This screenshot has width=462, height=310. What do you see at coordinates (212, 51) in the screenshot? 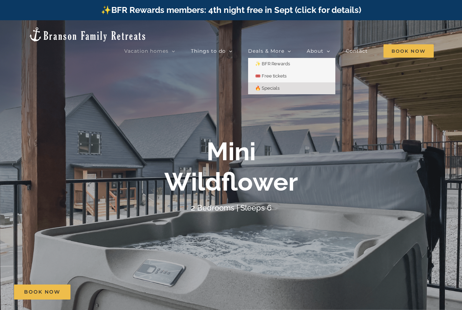
I see `a: Things to do` at bounding box center [212, 51].